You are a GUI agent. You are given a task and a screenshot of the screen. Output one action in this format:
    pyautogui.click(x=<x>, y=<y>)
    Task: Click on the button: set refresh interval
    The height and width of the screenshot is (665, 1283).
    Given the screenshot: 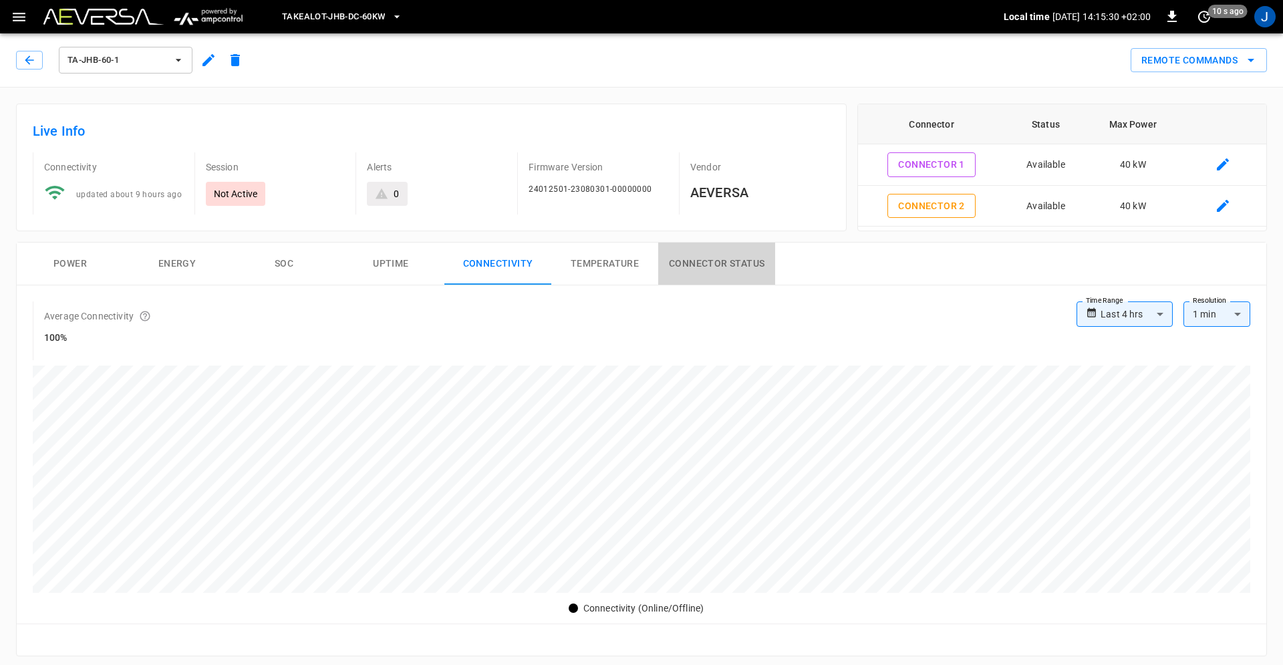 What is the action you would take?
    pyautogui.click(x=1204, y=17)
    